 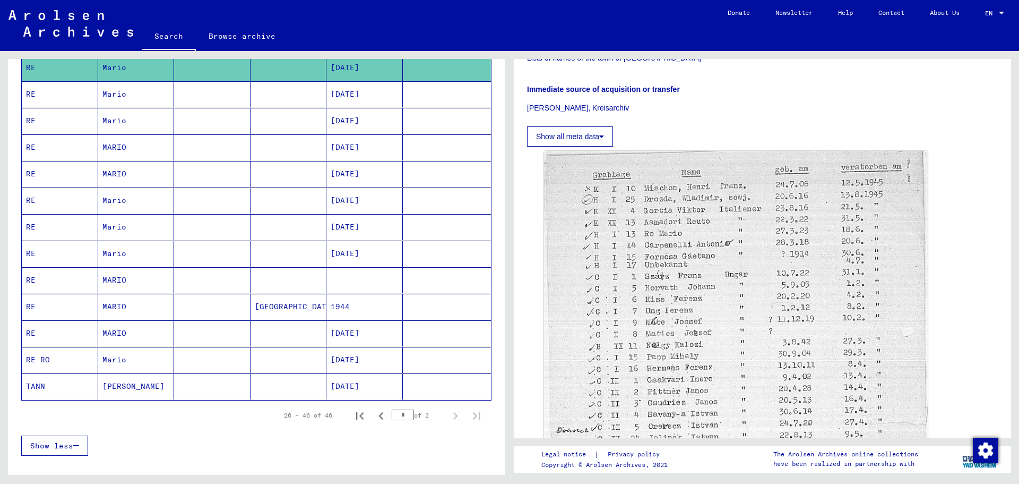 What do you see at coordinates (60, 359) in the screenshot?
I see `mat-cell: RE RO` at bounding box center [60, 359].